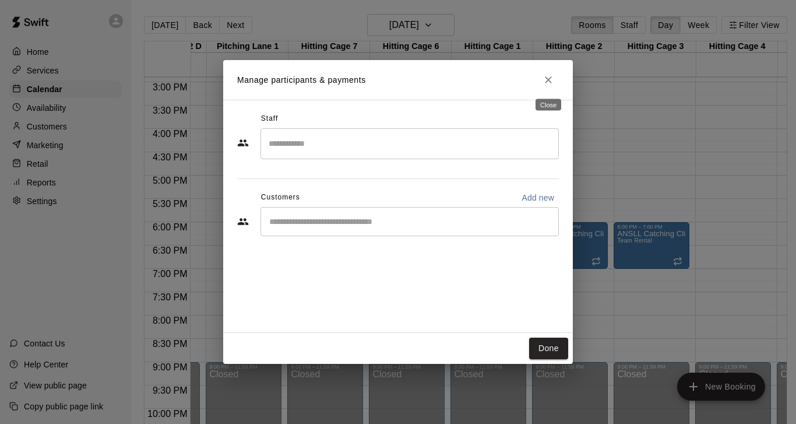  What do you see at coordinates (280, 198) in the screenshot?
I see `span: Customers` at bounding box center [280, 198].